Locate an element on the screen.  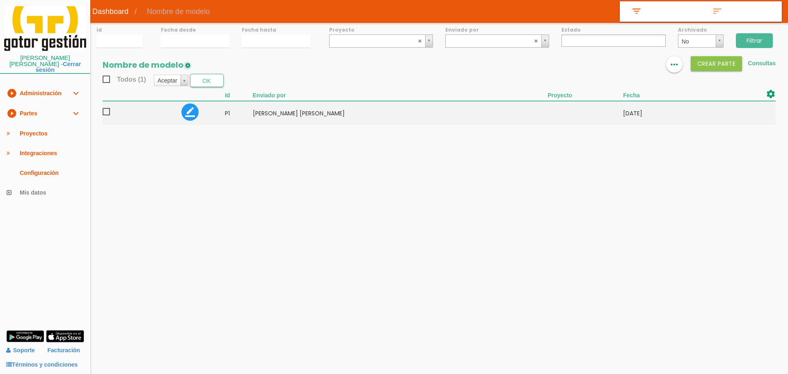
span: Aceptar is located at coordinates (167, 80).